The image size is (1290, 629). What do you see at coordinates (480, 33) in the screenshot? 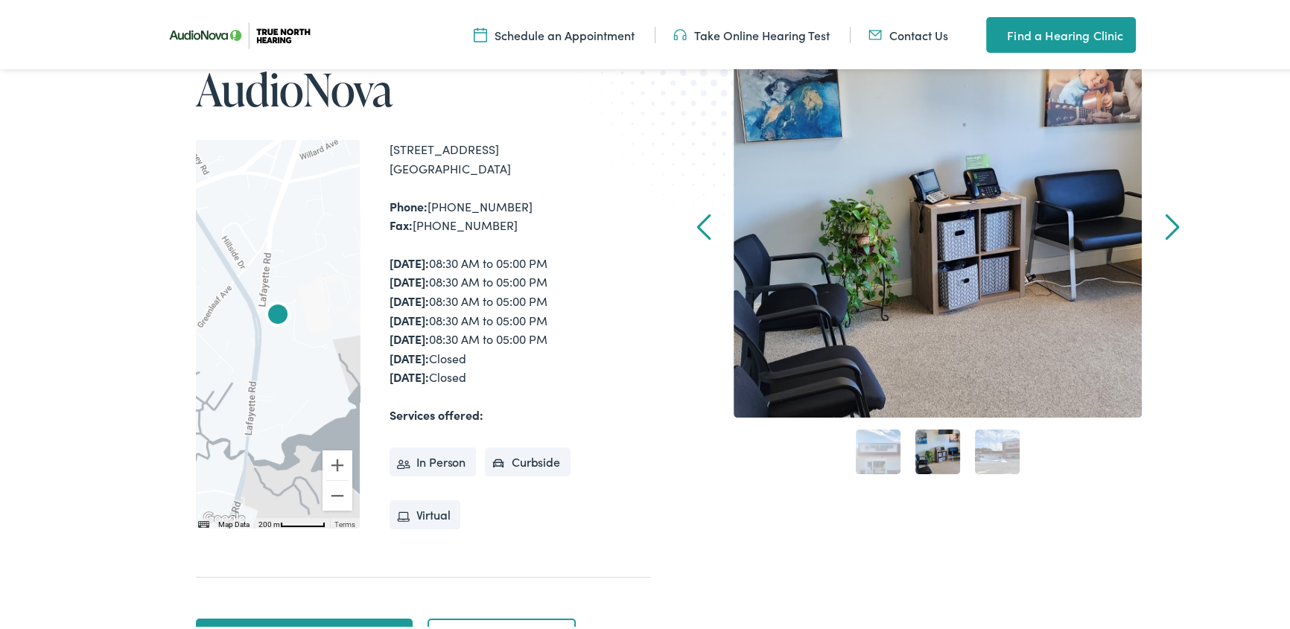
I see `img: Icon symbolizing a calendar in color code ffb348` at bounding box center [480, 33].